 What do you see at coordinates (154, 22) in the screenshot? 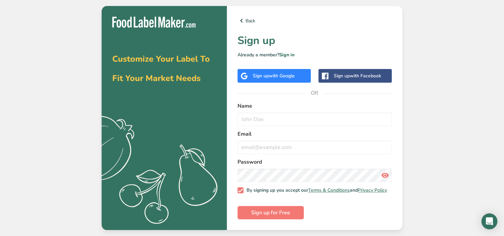
I see `img: Food Label Maker` at bounding box center [154, 22].